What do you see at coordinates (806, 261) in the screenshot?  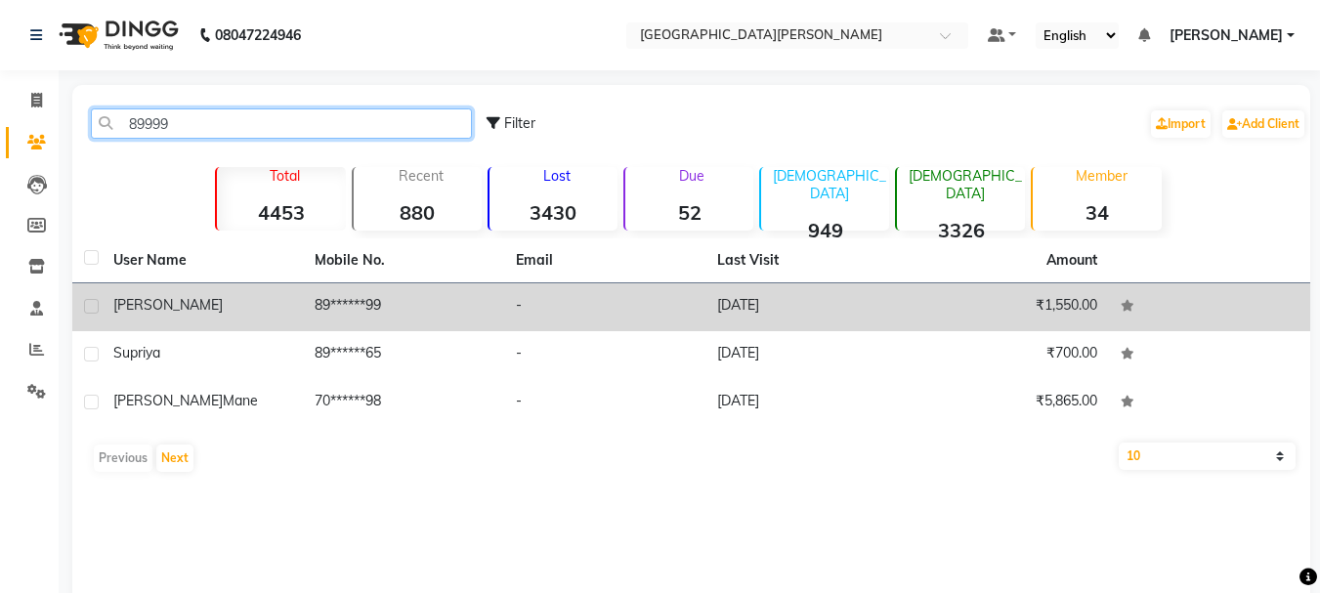 I see `th: Last Visit` at bounding box center [806, 261].